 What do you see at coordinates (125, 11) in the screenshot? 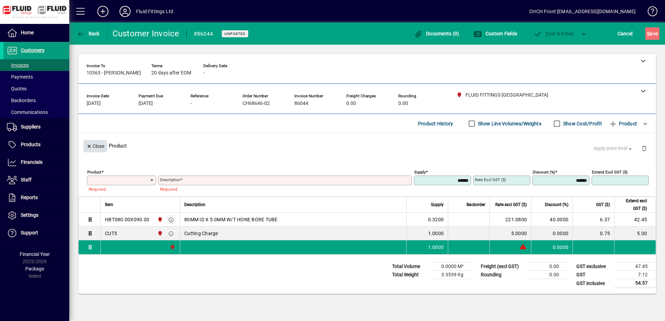
I see `button: Profile` at bounding box center [125, 11].